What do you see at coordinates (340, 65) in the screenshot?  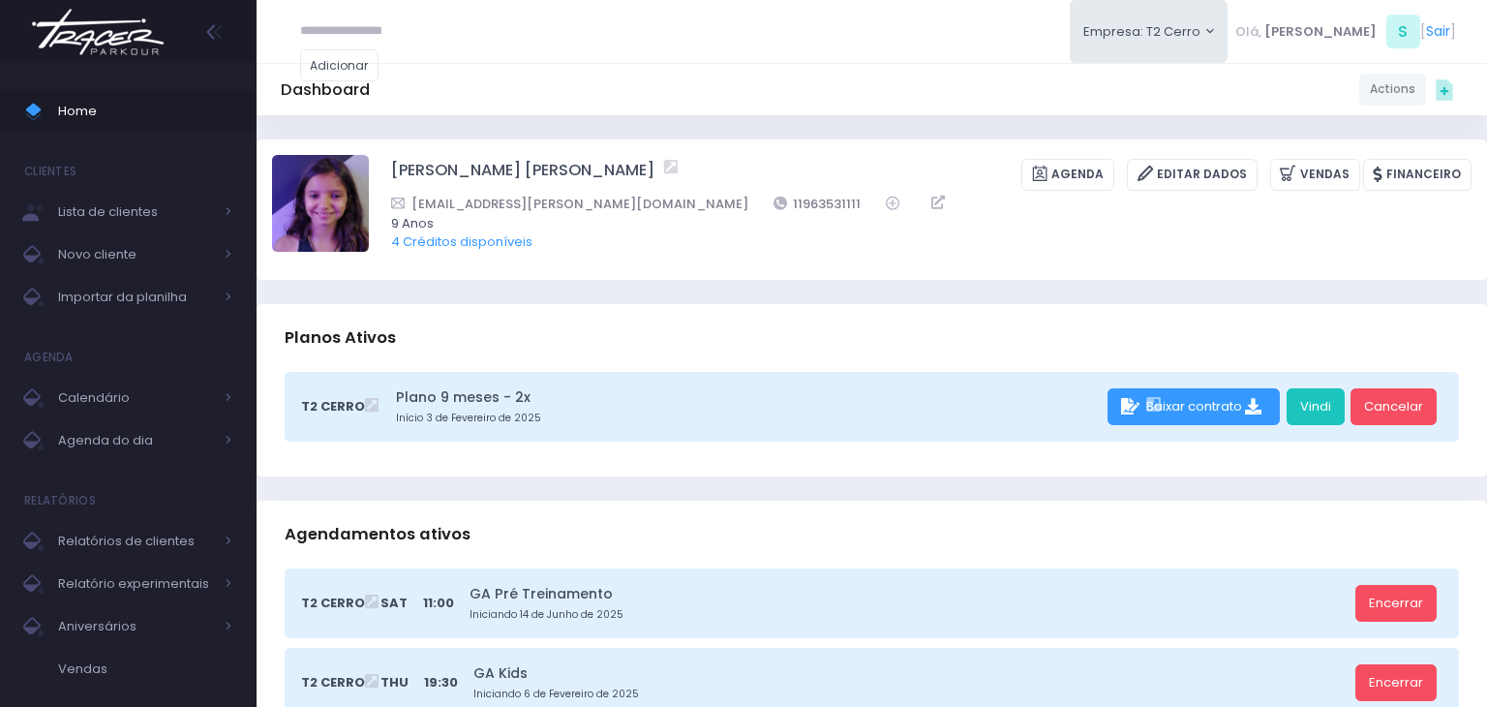 I see `a: Adicionar` at bounding box center [340, 65].